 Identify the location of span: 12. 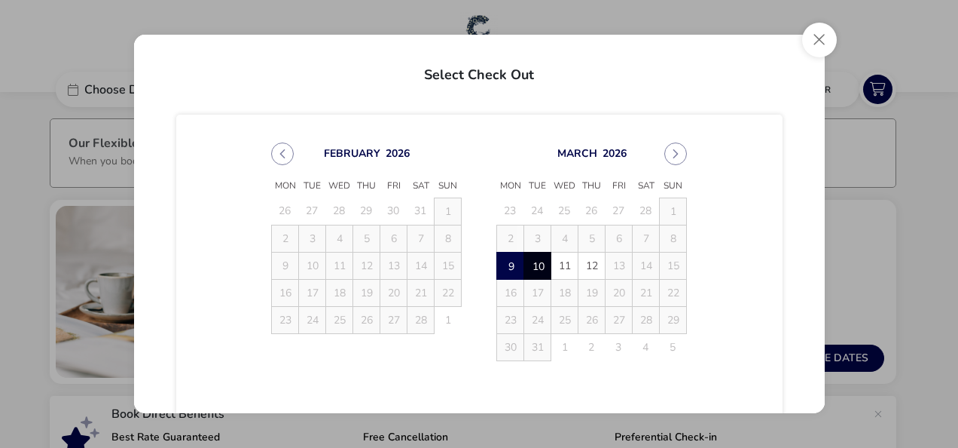
(591, 265).